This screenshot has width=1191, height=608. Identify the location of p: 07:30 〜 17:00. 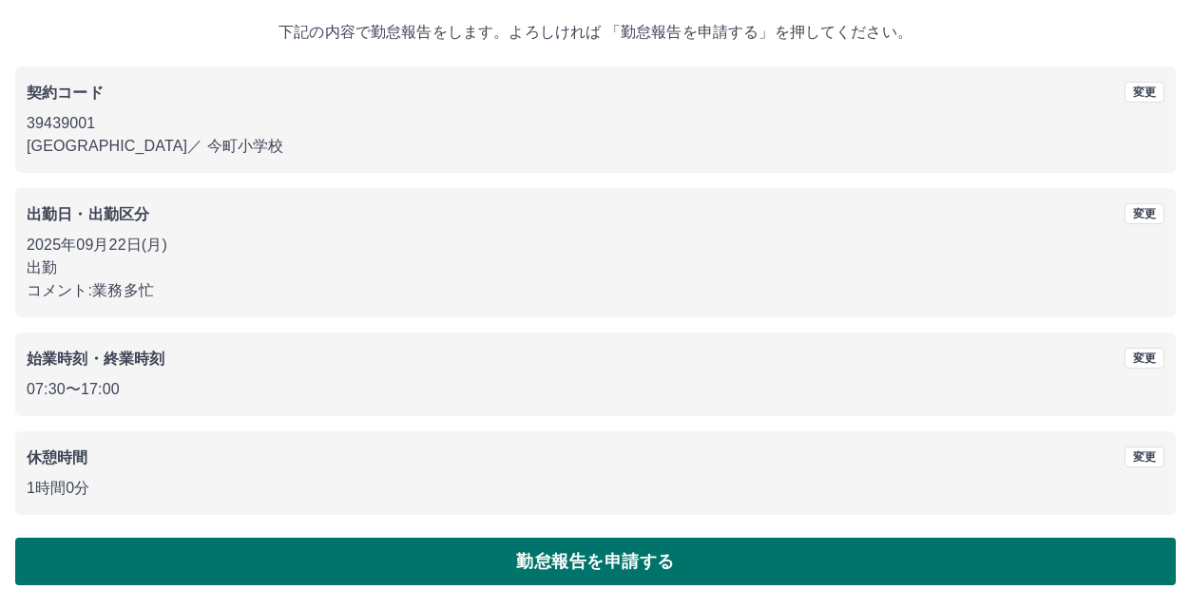
(595, 390).